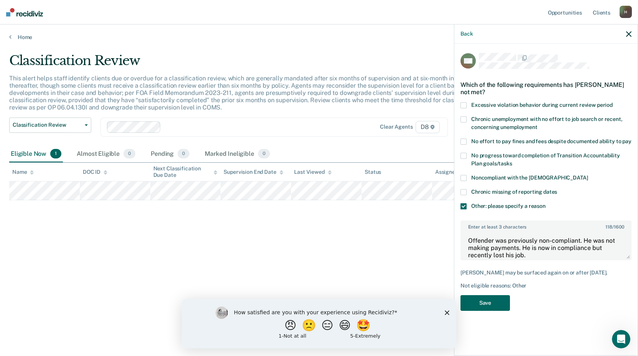 The width and height of the screenshot is (638, 356). What do you see at coordinates (265, 14) in the screenshot?
I see `div: Close survey` at bounding box center [265, 14].